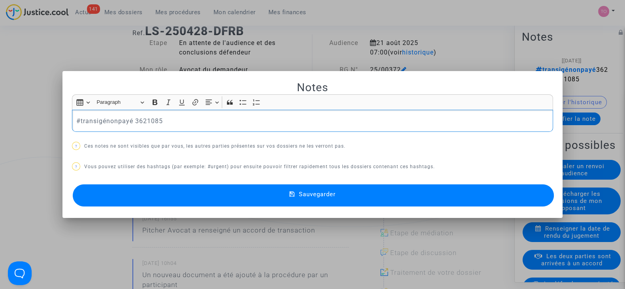 This screenshot has height=289, width=625. I want to click on p: #transigénonpayé 3621085, so click(312, 121).